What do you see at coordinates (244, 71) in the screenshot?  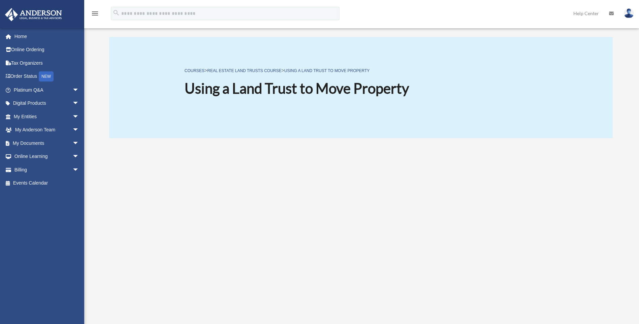 I see `a: Real Estate Land Trusts Course` at bounding box center [244, 71].